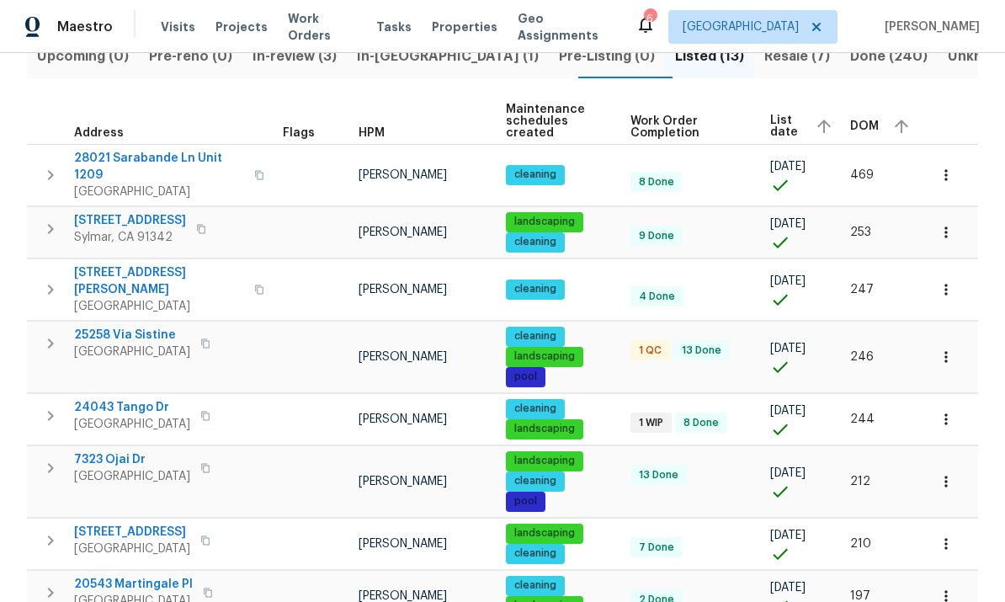 The height and width of the screenshot is (602, 1005). What do you see at coordinates (860, 596) in the screenshot?
I see `span: 197` at bounding box center [860, 596].